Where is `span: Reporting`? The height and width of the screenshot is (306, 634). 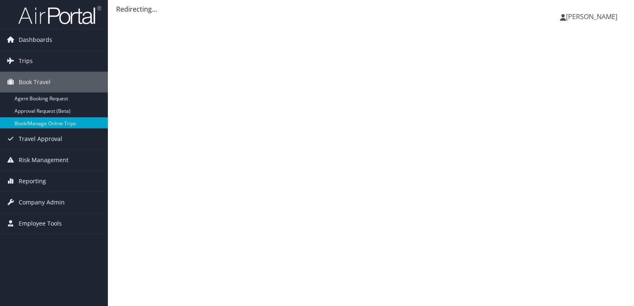 span: Reporting is located at coordinates (32, 181).